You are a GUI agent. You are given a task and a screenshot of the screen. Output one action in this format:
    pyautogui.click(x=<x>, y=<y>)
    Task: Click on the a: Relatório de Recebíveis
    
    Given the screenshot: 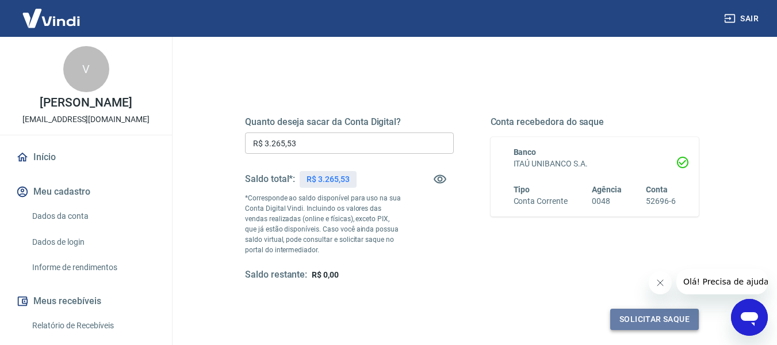 What is the action you would take?
    pyautogui.click(x=93, y=325)
    